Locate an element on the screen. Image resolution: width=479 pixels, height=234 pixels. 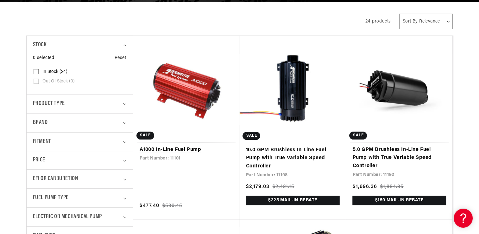
summary: Electric or Mechanical Pump (0 selected) is located at coordinates (80, 217).